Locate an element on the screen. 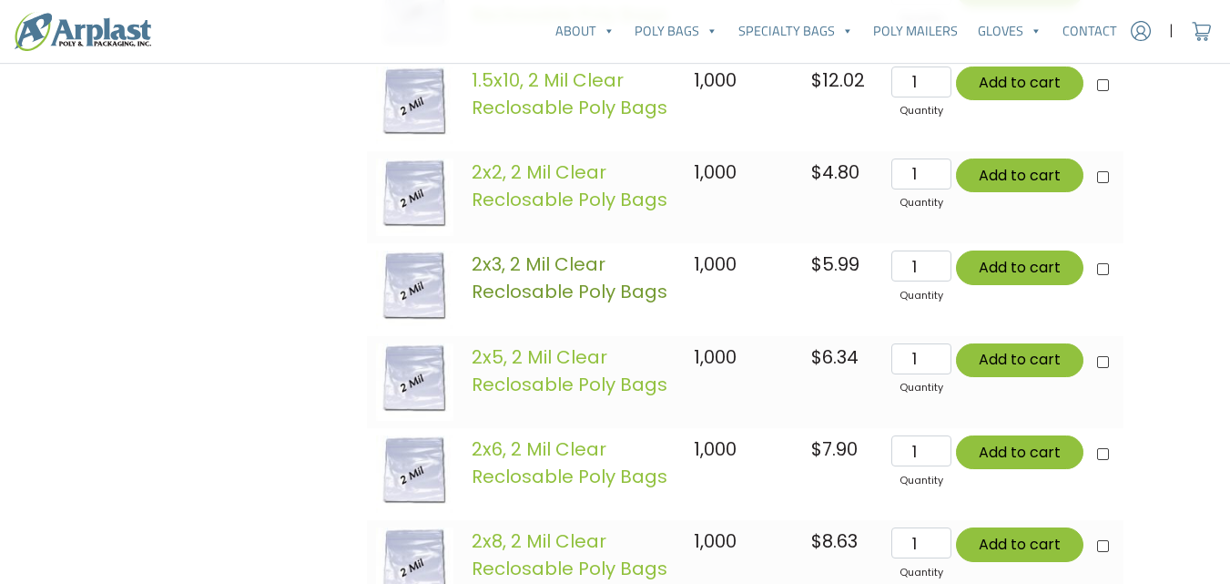 The image size is (1230, 584). bdi: 7.90 is located at coordinates (834, 449).